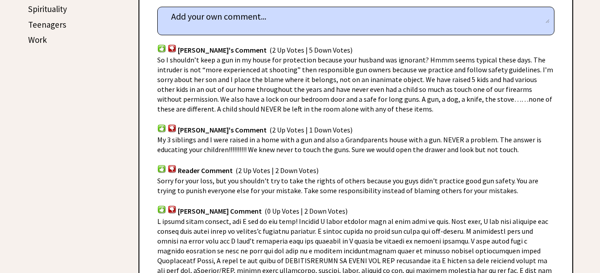 This screenshot has width=600, height=273. Describe the element at coordinates (311, 130) in the screenshot. I see `span: (2 Up Votes | 1 Down Votes)` at that location.